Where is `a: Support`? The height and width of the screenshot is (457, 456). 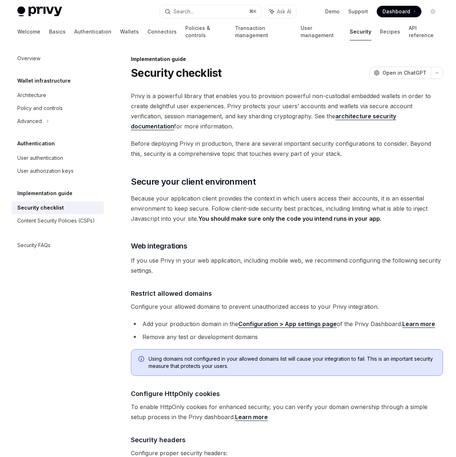 a: Support is located at coordinates (358, 12).